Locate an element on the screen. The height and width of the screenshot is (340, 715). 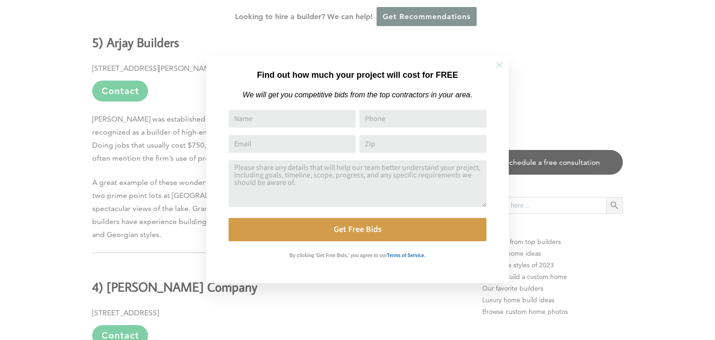
button: Close is located at coordinates (500, 65).